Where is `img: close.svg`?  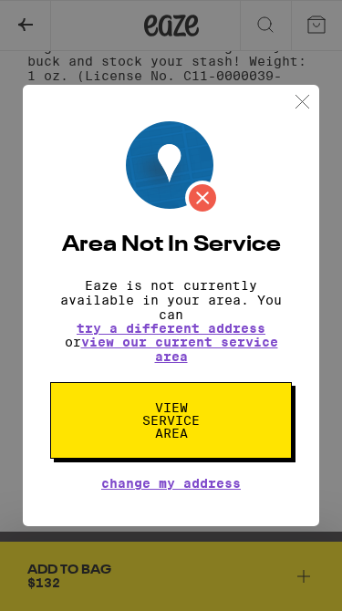 img: close.svg is located at coordinates (302, 101).